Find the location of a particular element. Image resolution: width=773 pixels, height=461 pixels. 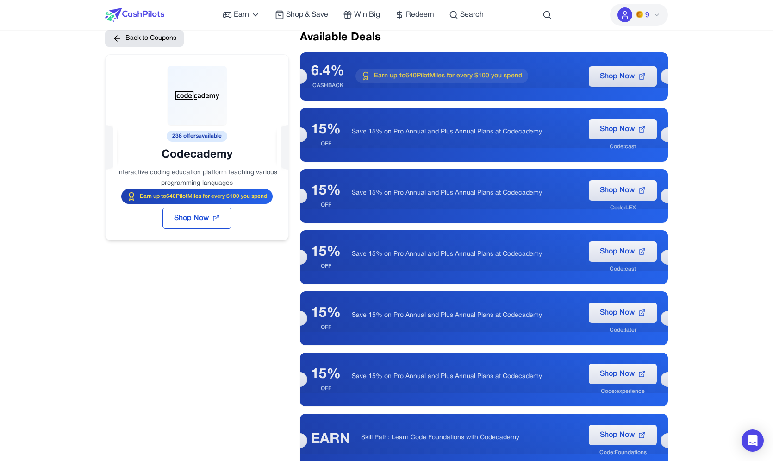

span: Win Big is located at coordinates (367, 15).